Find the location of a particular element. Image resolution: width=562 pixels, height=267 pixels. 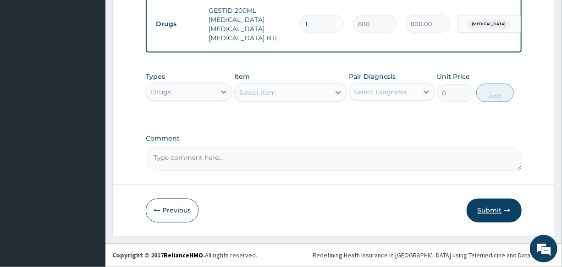

span: We're online! is located at coordinates (90, 123).